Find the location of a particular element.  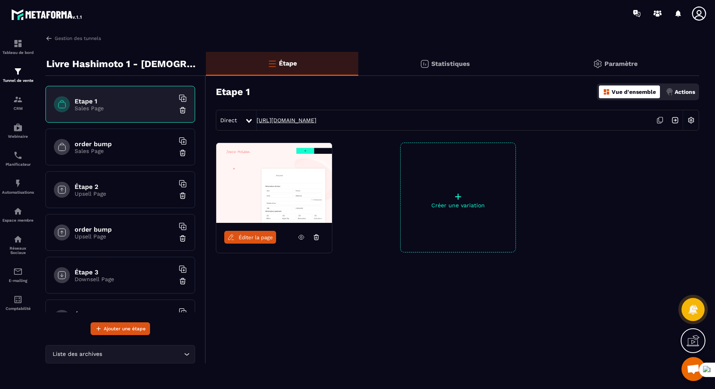

span: Éditer la page is located at coordinates (256, 237).